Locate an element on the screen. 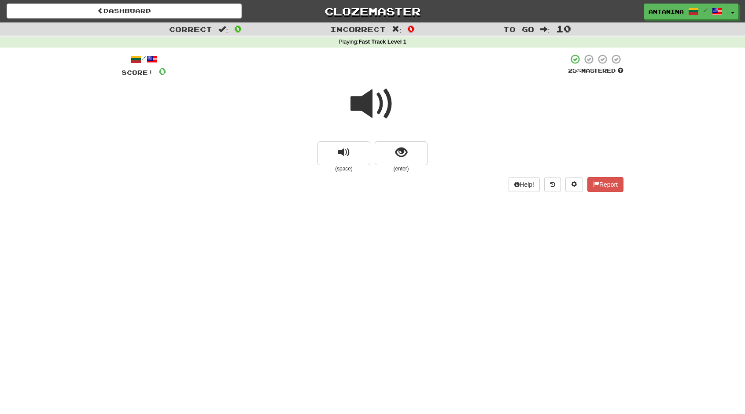 The height and width of the screenshot is (414, 745). a: Dashboard is located at coordinates (124, 11).